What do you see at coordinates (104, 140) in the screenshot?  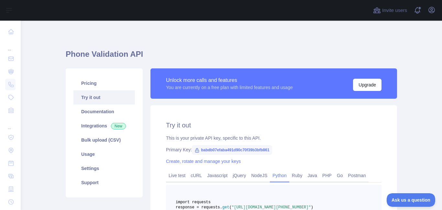 I see `a: Bulk upload (CSV)` at bounding box center [104, 140].